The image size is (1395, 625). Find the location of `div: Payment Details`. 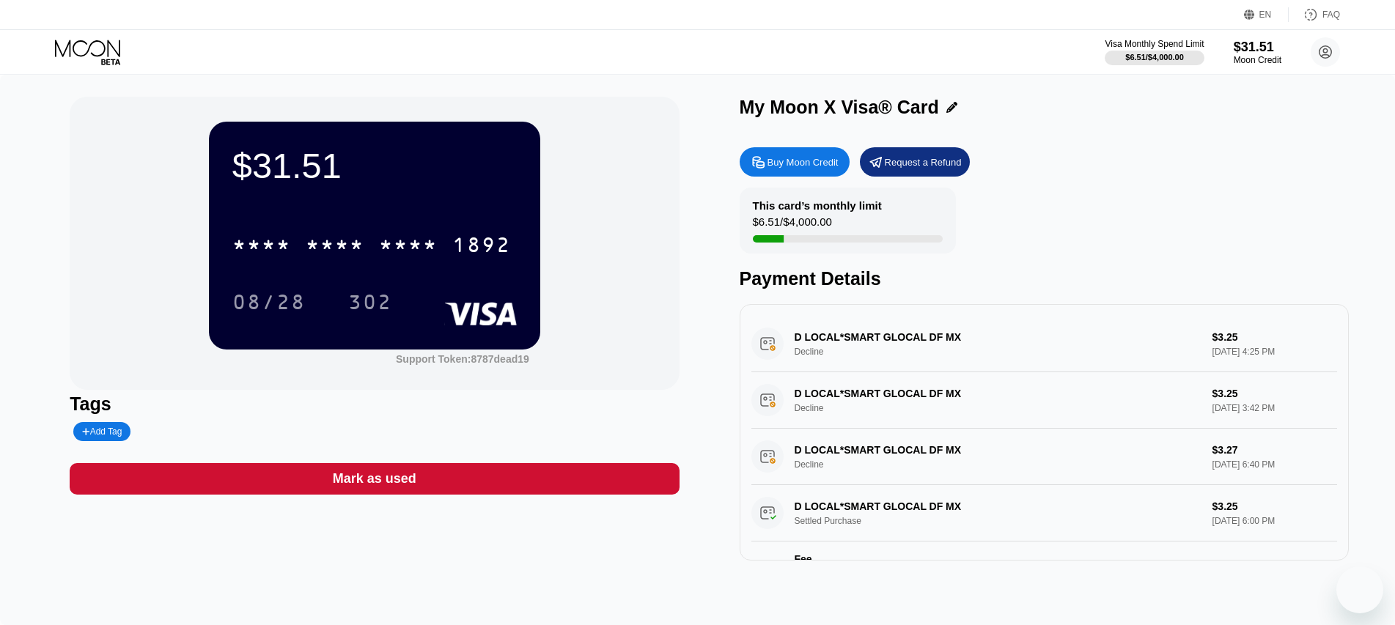

div: Payment Details is located at coordinates (1044, 279).